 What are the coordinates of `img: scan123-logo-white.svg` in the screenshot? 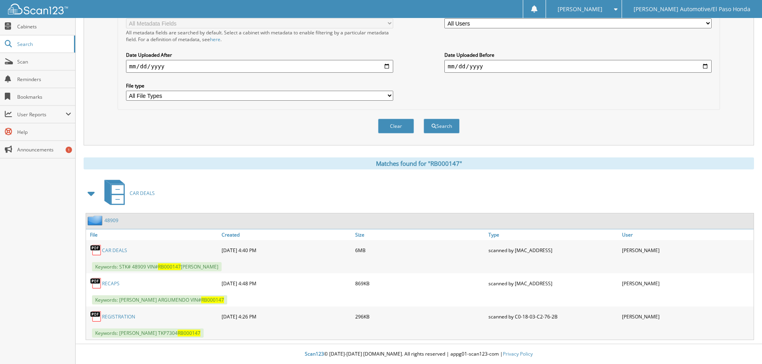 It's located at (38, 9).